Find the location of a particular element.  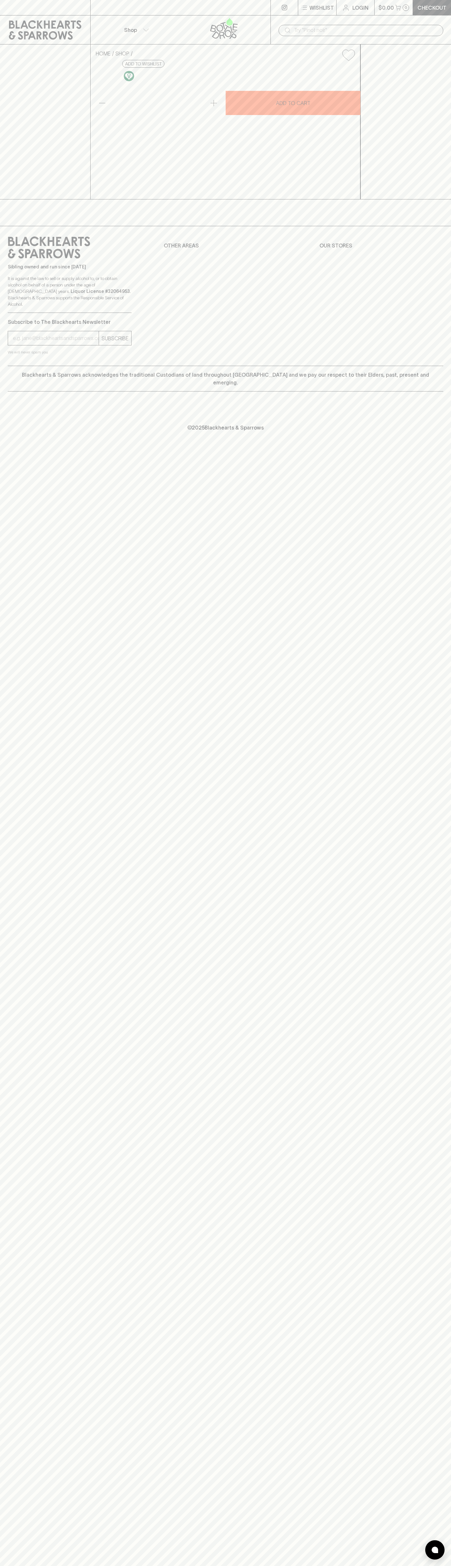

a: Made without the use of any animal products. is located at coordinates (129, 76).